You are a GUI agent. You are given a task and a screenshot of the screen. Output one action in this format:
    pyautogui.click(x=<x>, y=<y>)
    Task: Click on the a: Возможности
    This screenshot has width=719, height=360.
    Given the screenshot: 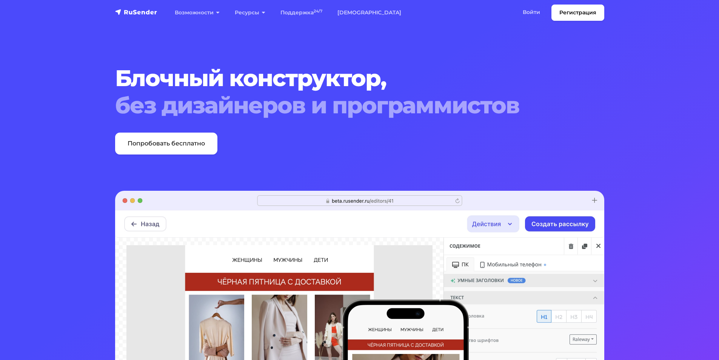 What is the action you would take?
    pyautogui.click(x=197, y=12)
    